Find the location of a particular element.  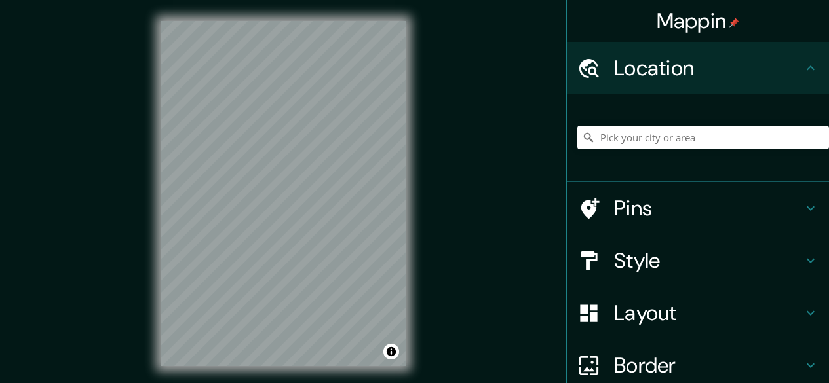

h4: Mappin is located at coordinates (698, 21).